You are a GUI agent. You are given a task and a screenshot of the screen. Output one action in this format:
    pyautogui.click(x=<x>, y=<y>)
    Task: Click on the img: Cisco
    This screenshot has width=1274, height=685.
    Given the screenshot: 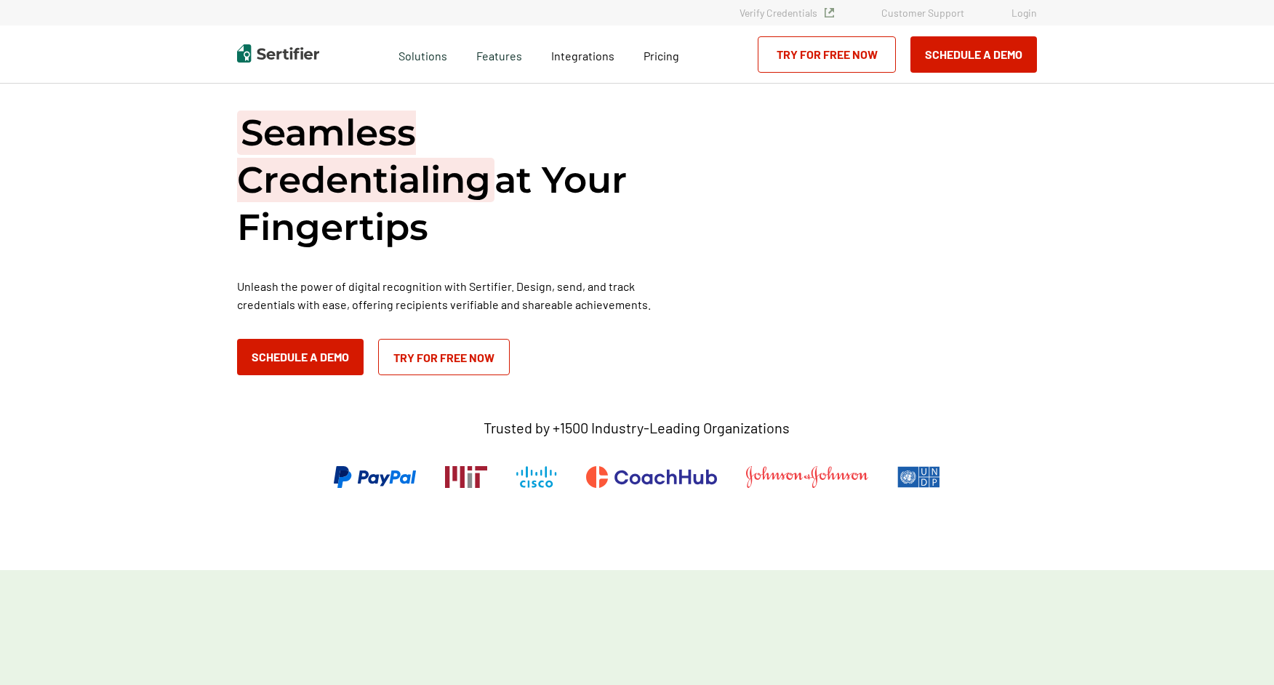 What is the action you would take?
    pyautogui.click(x=537, y=477)
    